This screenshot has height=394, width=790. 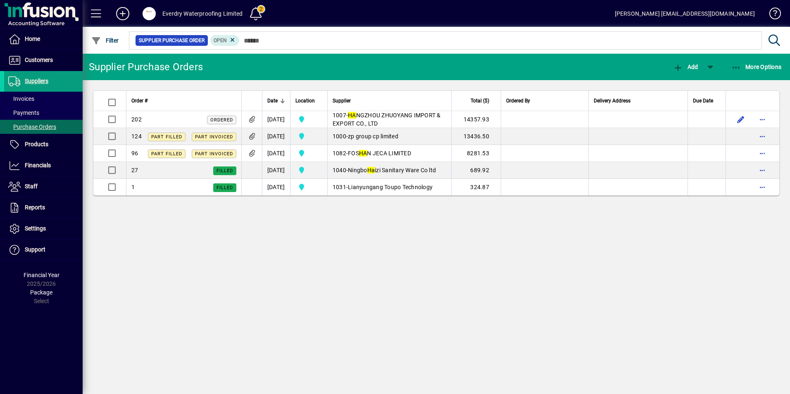 I want to click on div: Everdry Waterproofing Limited, so click(x=203, y=14).